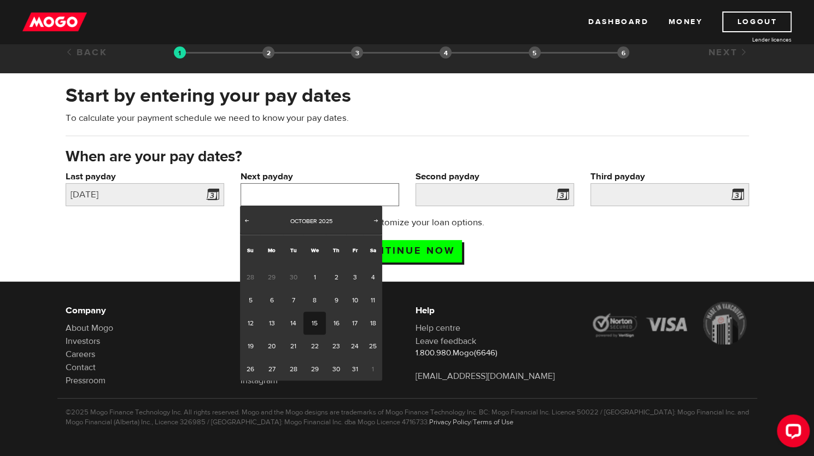  Describe the element at coordinates (314, 277) in the screenshot. I see `a: 1` at that location.